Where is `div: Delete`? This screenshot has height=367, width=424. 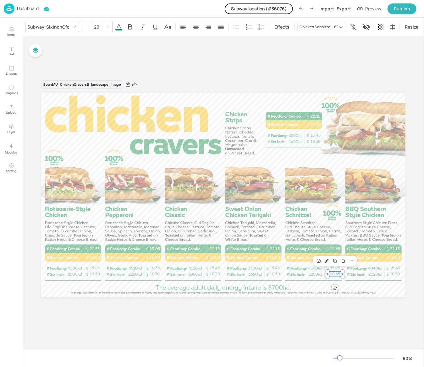 div: Delete is located at coordinates (343, 261).